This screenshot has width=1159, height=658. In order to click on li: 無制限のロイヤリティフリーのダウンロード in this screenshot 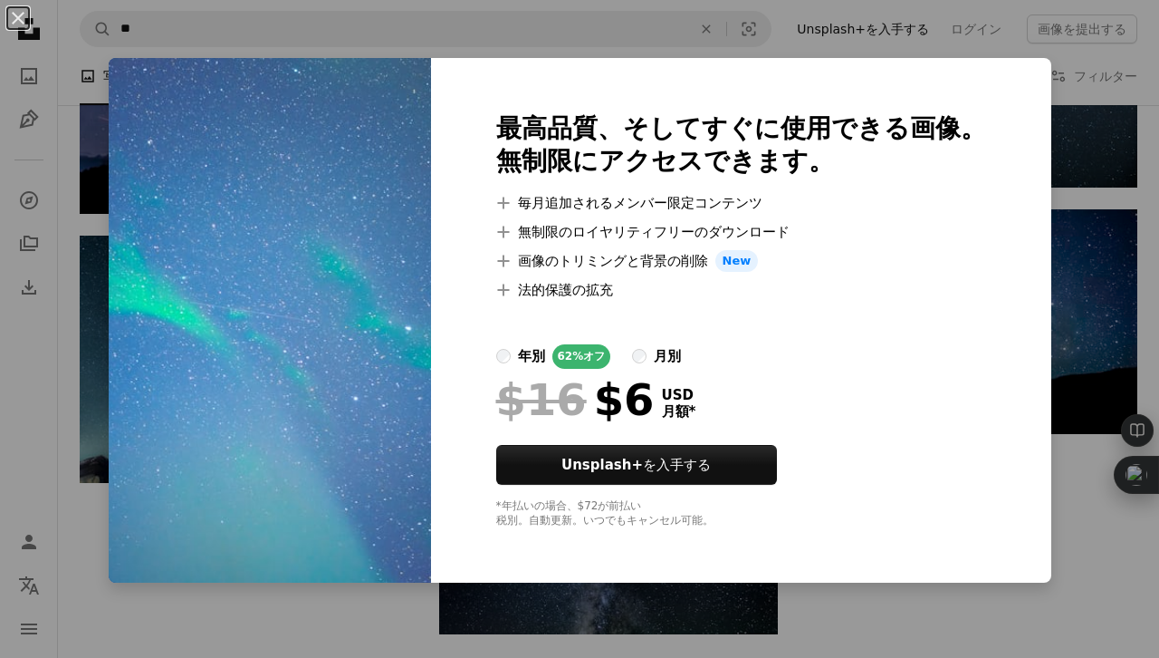, I will do `click(741, 232)`.